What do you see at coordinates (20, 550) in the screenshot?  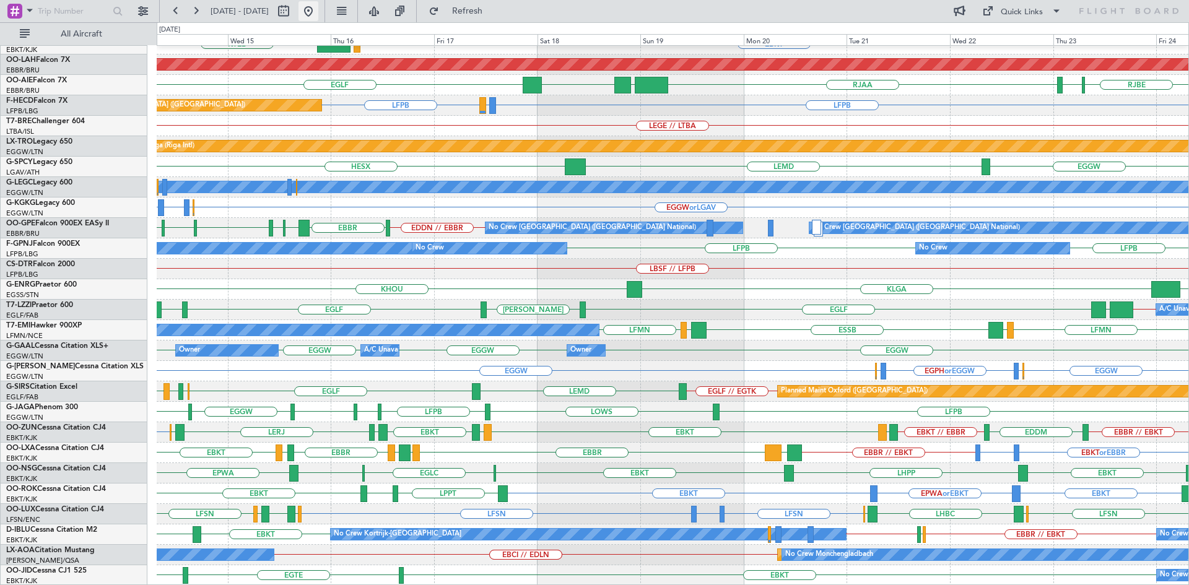 I see `span: LX-AOA` at bounding box center [20, 550].